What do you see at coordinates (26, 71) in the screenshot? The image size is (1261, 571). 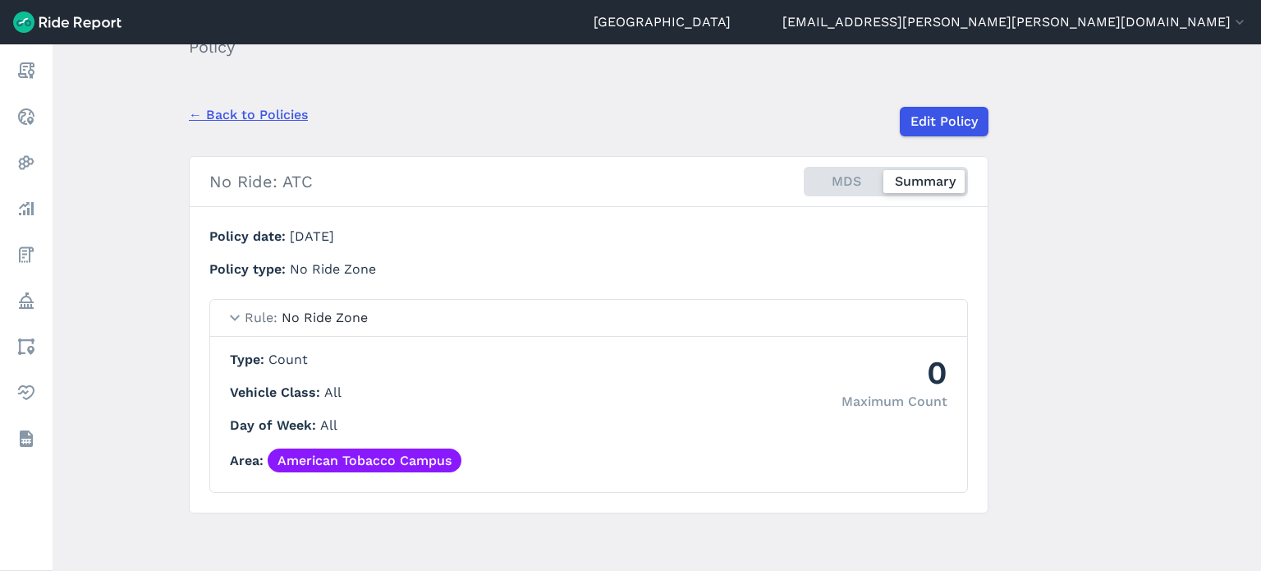 I see `a: Report` at bounding box center [26, 71].